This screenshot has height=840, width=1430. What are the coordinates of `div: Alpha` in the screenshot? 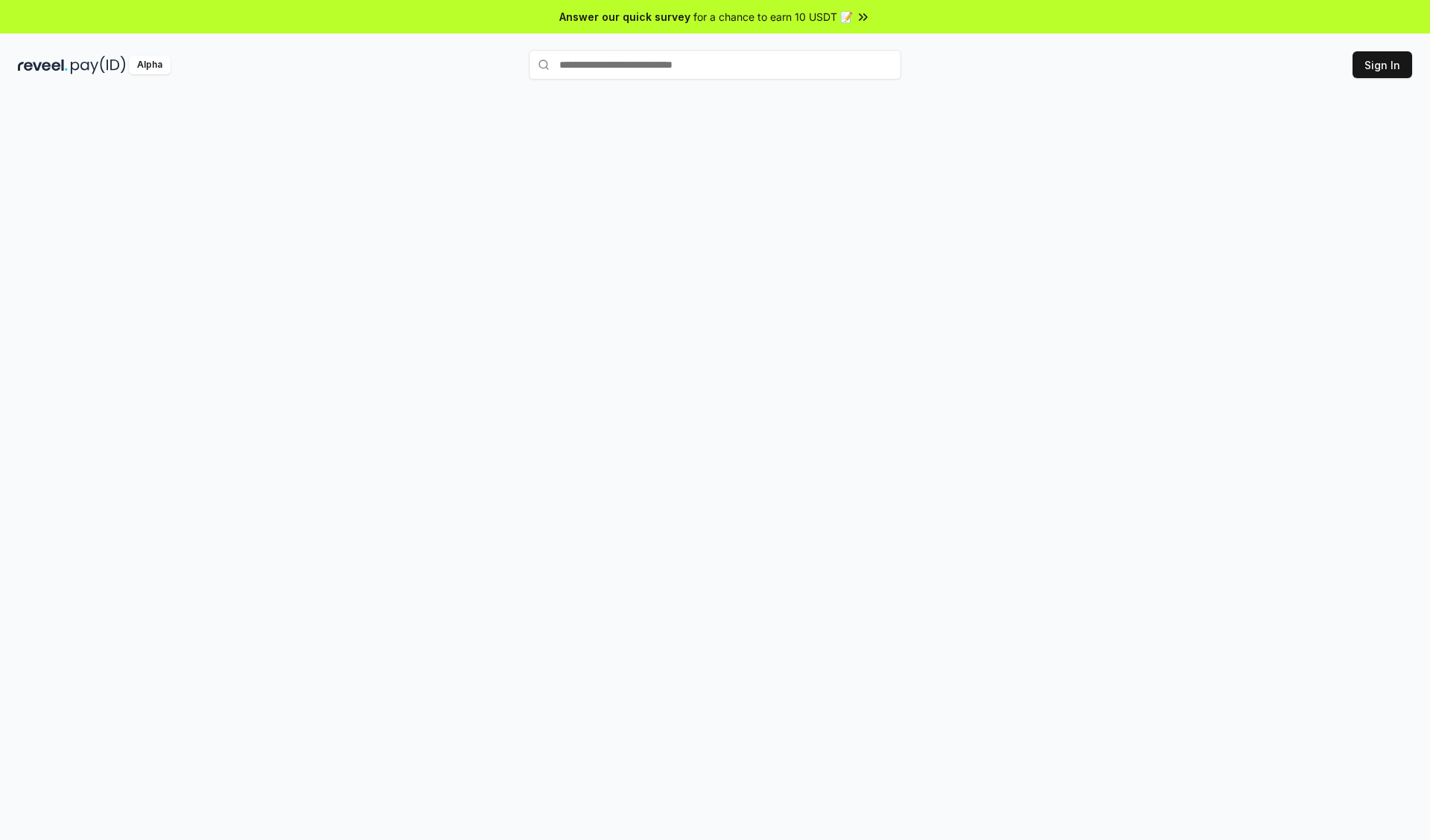 It's located at (149, 65).